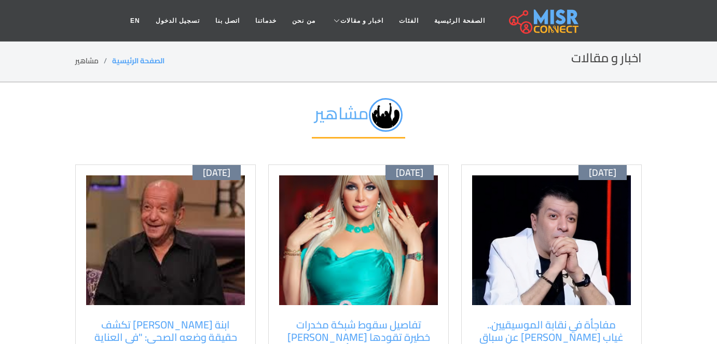  Describe the element at coordinates (409, 21) in the screenshot. I see `a: الفئات` at that location.